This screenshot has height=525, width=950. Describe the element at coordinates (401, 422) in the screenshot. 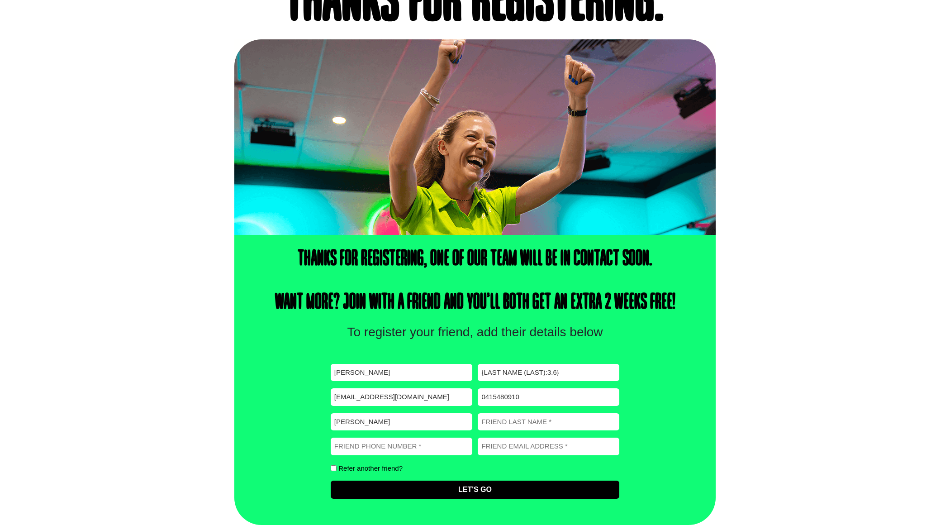

I see `input: Friend first name *` at that location.